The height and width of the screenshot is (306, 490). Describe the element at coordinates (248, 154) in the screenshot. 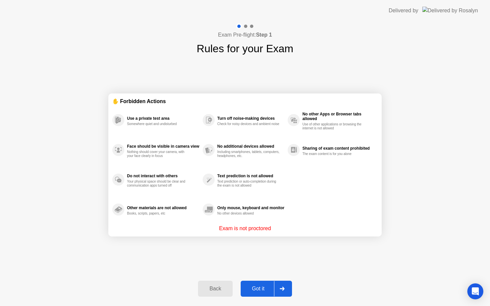

I see `div: Including smartphones, tablets, computers, headphones, etc.` at that location.